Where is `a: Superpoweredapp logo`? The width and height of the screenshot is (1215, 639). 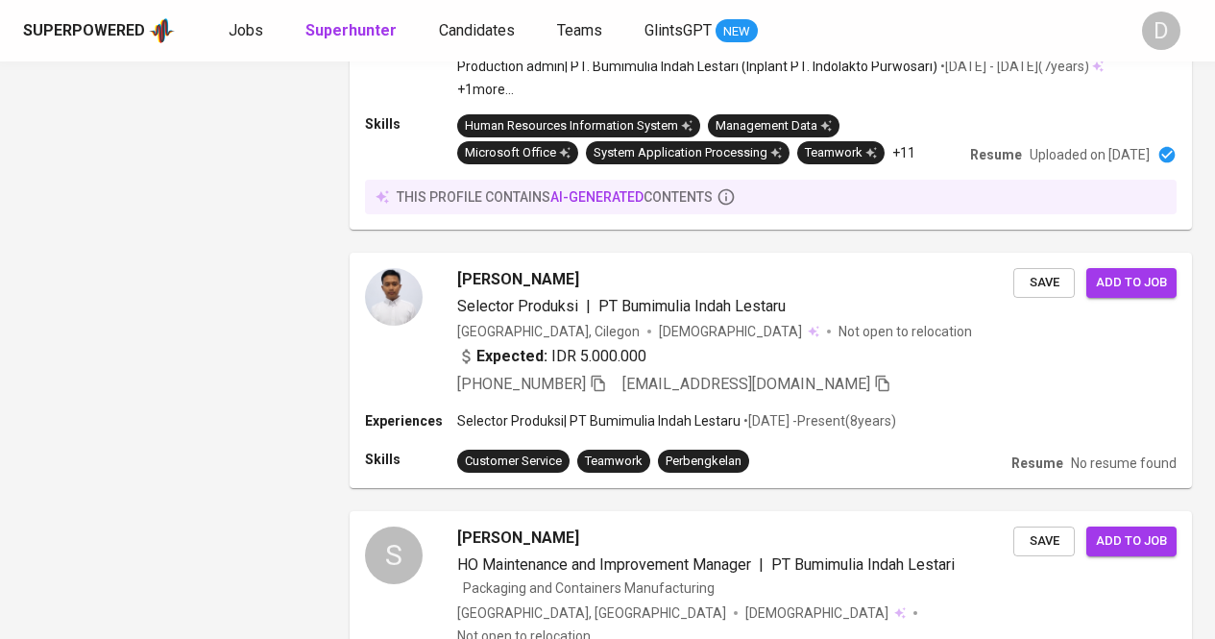
a: Superpoweredapp logo is located at coordinates (99, 31).